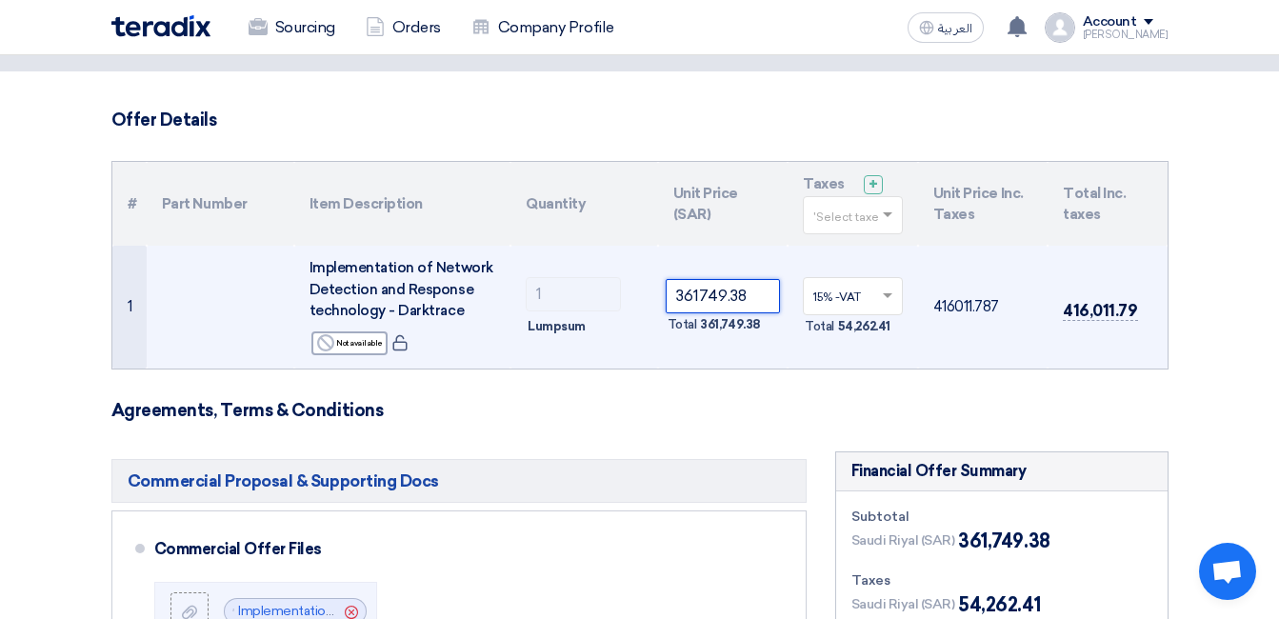  I want to click on th: Item Description, so click(403, 204).